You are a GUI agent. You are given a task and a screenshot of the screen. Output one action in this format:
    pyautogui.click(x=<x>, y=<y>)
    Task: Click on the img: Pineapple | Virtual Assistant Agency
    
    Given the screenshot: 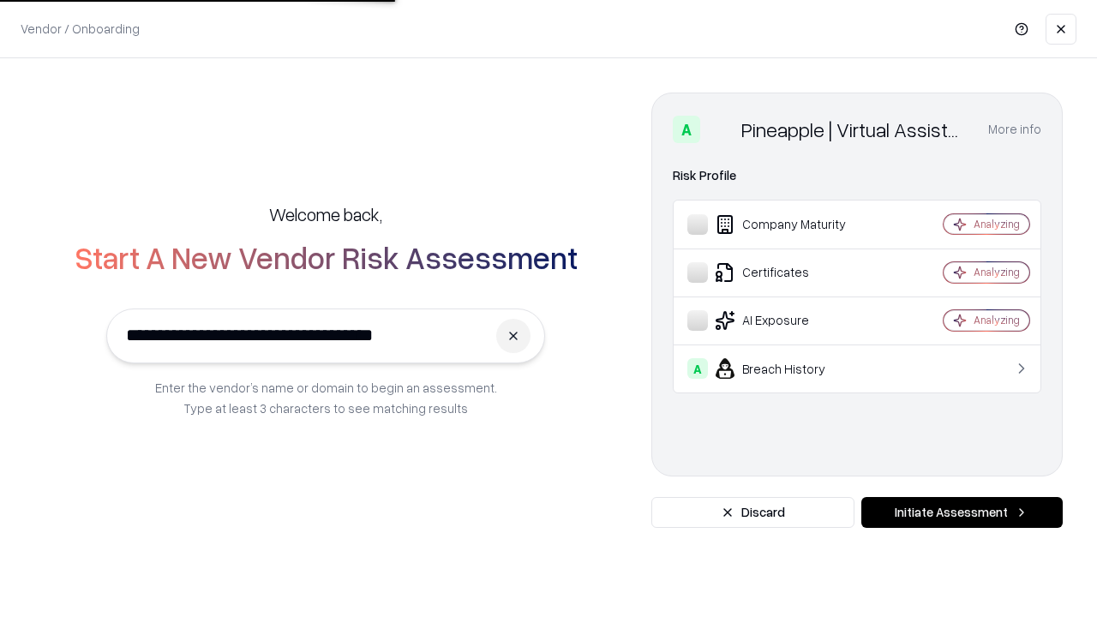 What is the action you would take?
    pyautogui.click(x=721, y=129)
    